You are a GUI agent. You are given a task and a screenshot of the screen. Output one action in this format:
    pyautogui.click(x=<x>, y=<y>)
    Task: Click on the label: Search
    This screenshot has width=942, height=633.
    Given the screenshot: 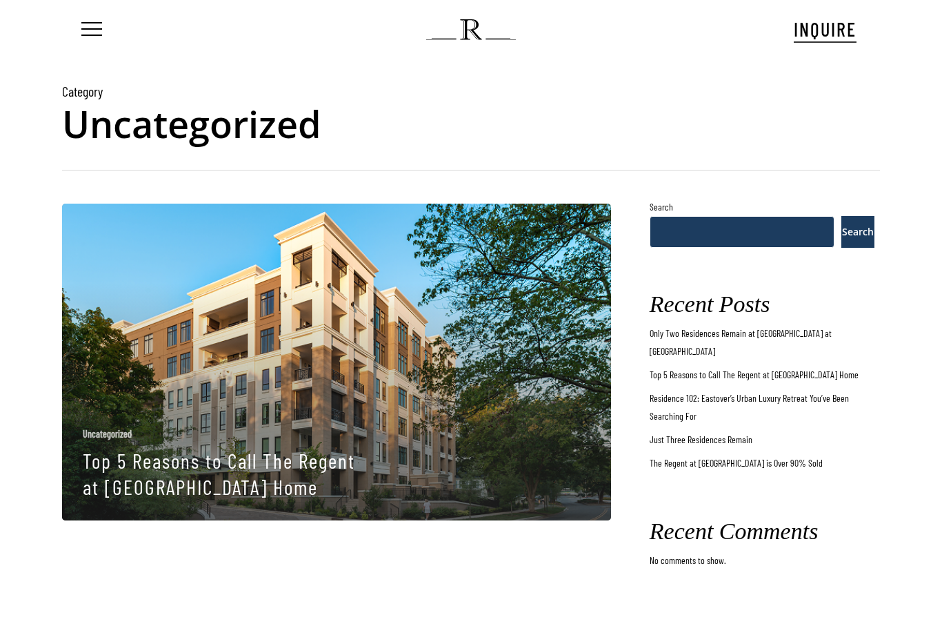 What is the action you would take?
    pyautogui.click(x=662, y=206)
    